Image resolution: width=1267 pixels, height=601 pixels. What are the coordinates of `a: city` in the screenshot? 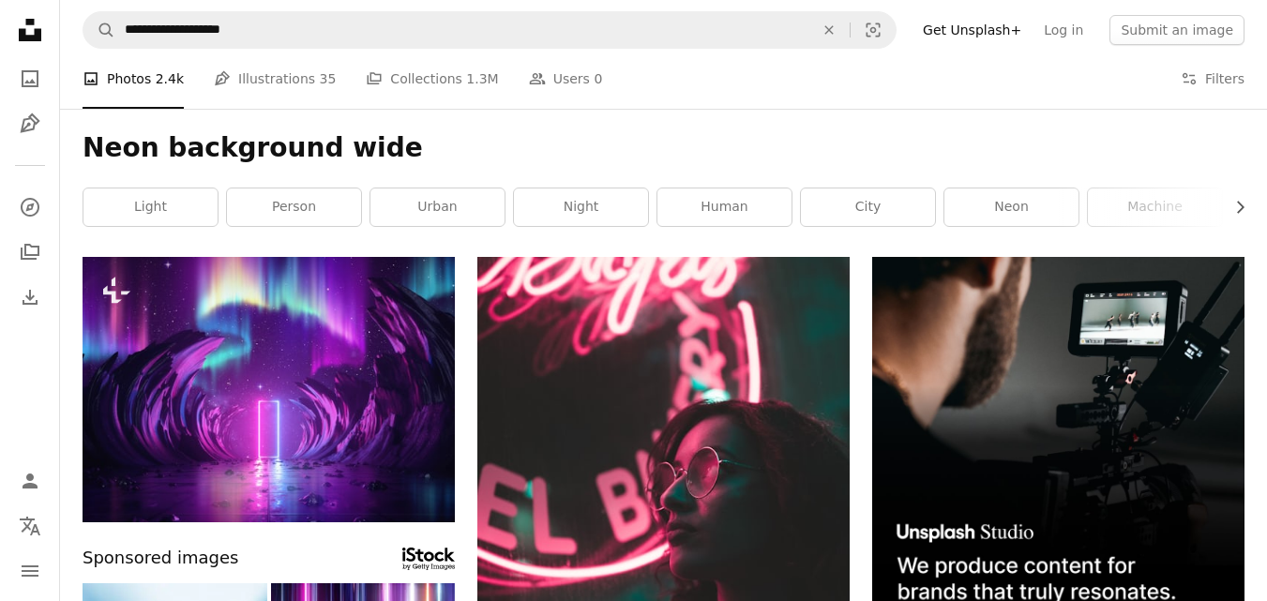 It's located at (867, 207).